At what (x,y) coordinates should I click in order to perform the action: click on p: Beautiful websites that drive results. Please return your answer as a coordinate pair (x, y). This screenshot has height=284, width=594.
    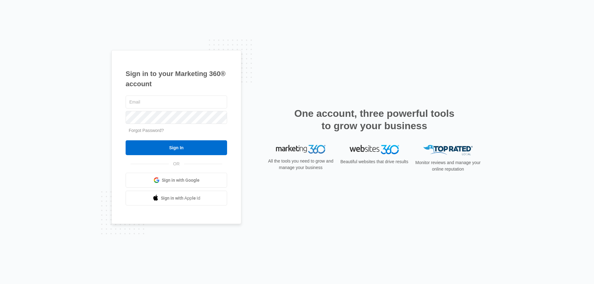
    Looking at the image, I should click on (374, 162).